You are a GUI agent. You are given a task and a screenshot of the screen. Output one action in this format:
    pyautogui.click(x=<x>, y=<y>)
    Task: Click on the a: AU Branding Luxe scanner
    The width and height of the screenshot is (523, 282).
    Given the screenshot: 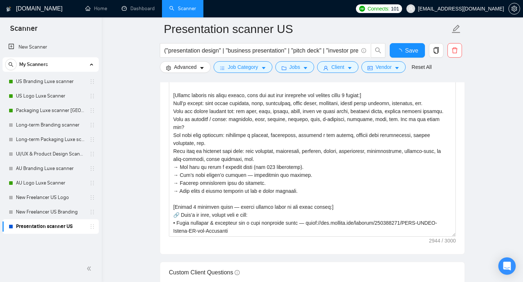 What is the action you would take?
    pyautogui.click(x=50, y=169)
    